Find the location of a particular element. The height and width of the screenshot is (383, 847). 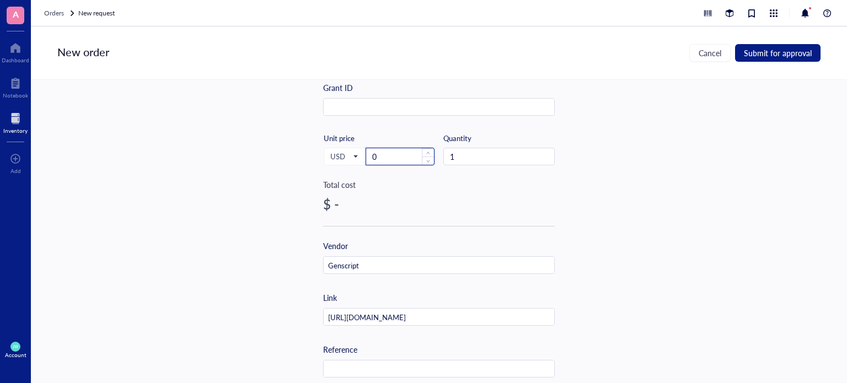

span: Decrease Value is located at coordinates (428, 161).